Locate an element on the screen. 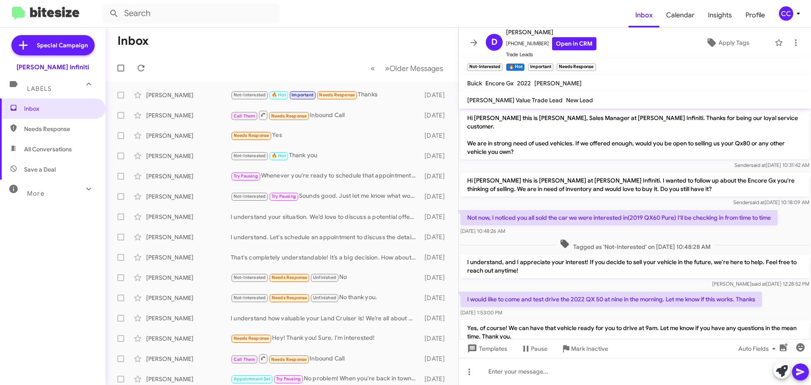 Image resolution: width=811 pixels, height=385 pixels. small: 🔥 Hot is located at coordinates (515, 67).